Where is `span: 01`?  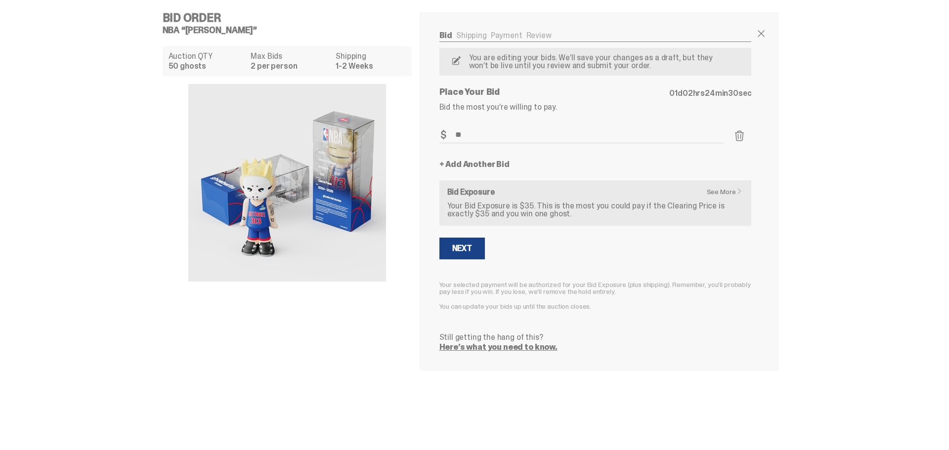 span: 01 is located at coordinates (673, 93).